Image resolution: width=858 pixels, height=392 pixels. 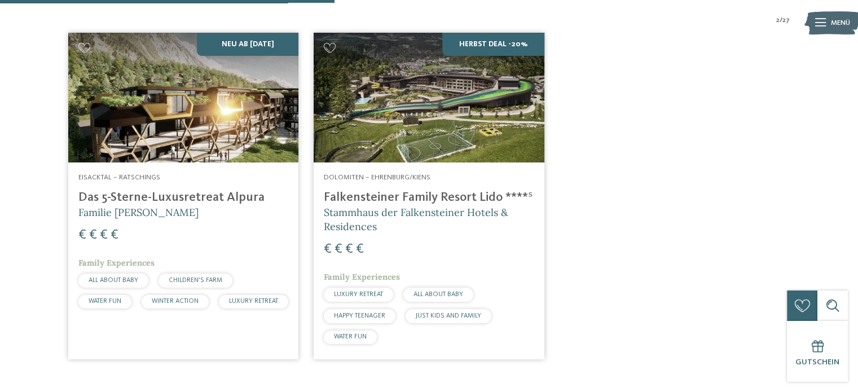 What do you see at coordinates (429, 196) in the screenshot?
I see `a: Familienhotels gesucht? Hier findet ihr die besten! Herbst Deal -20% Dolomiten – Ehrenburg/Kiens ...` at bounding box center [429, 196].